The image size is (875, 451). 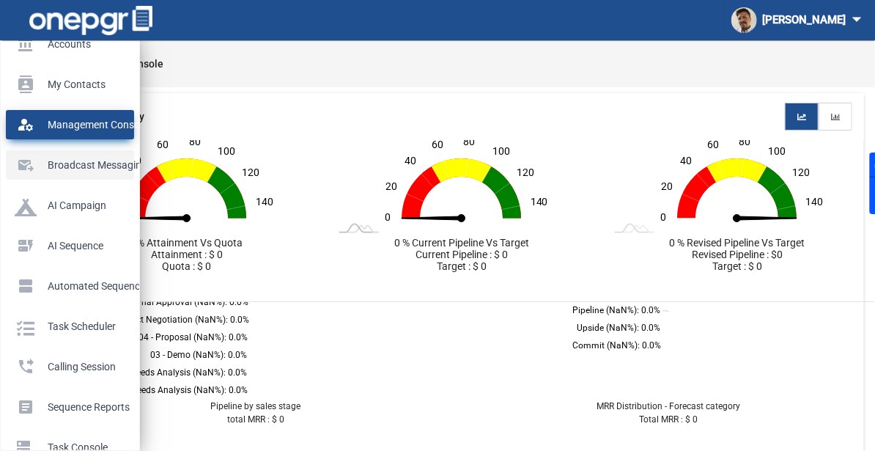 I want to click on p: Broadcast messaging, so click(x=67, y=165).